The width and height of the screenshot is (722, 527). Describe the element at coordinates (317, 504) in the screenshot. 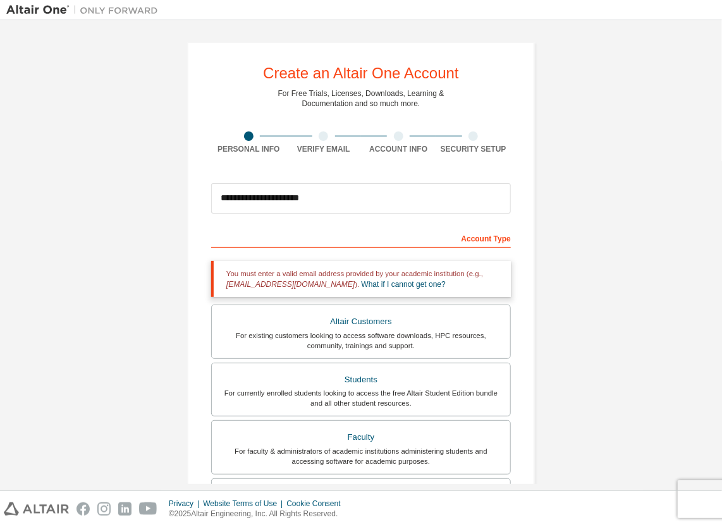

I see `div: Cookie Consent` at that location.